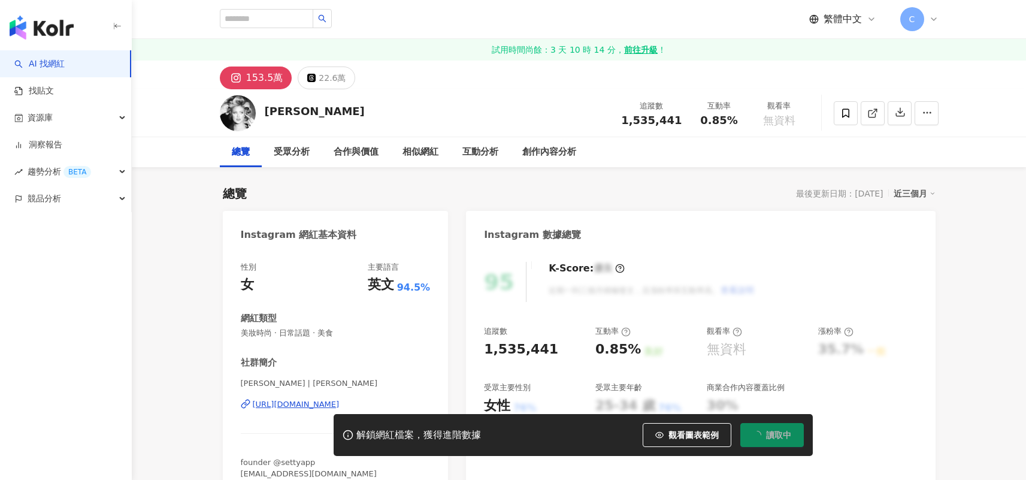  I want to click on div: 受眾主要年齡, so click(619, 388).